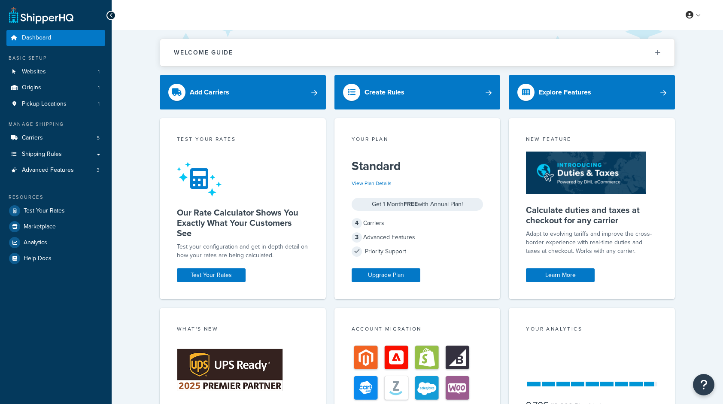 This screenshot has height=404, width=723. I want to click on a: Help Docs, so click(56, 258).